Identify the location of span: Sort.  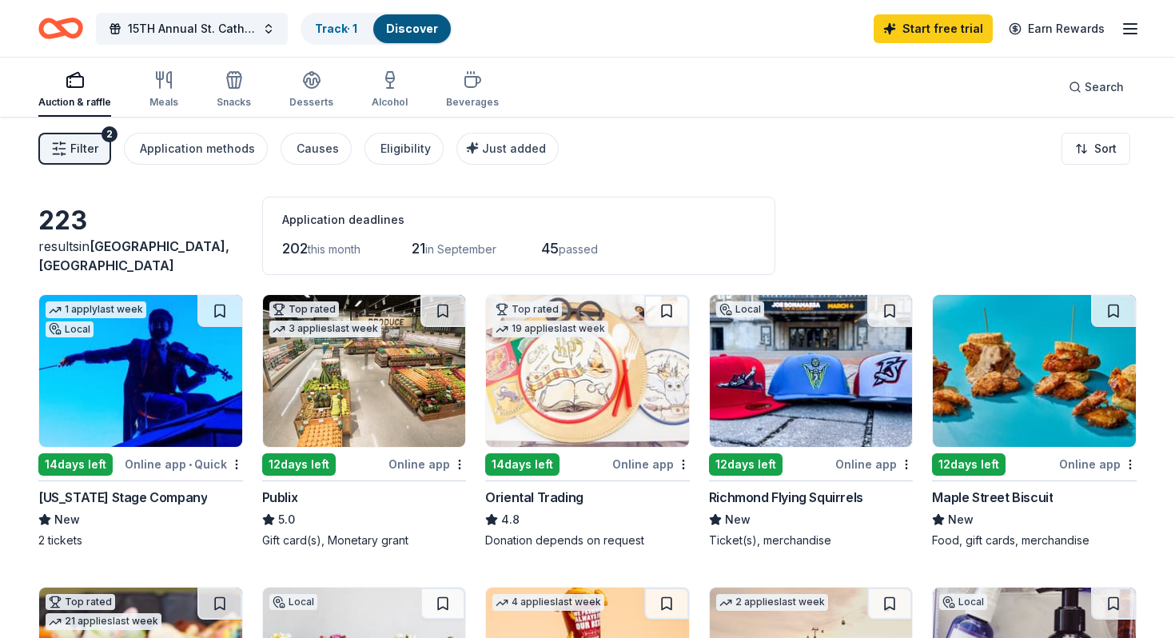
(1106, 149).